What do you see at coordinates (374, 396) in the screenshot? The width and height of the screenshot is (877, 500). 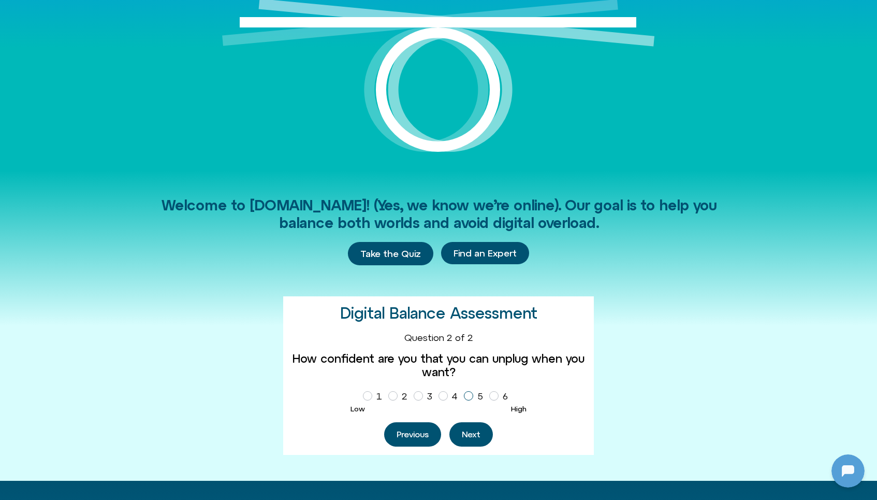 I see `label: 1` at bounding box center [374, 396].